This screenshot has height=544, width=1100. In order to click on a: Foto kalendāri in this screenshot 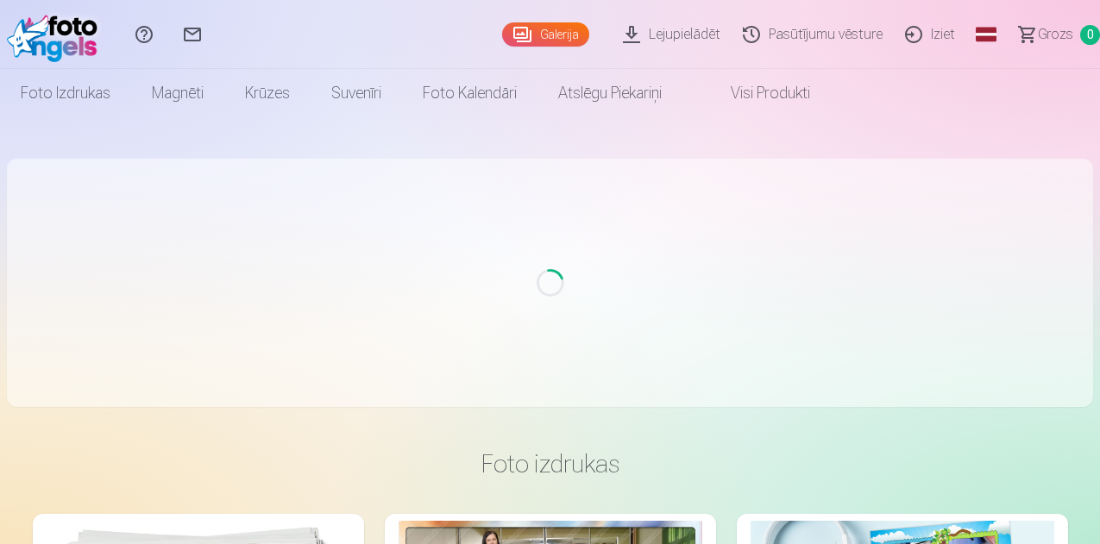, I will do `click(469, 93)`.